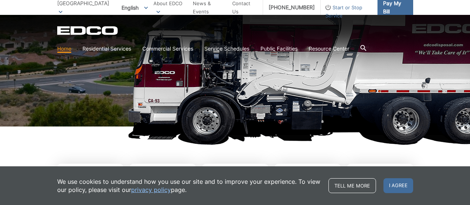  Describe the element at coordinates (398, 185) in the screenshot. I see `span: I agree` at that location.